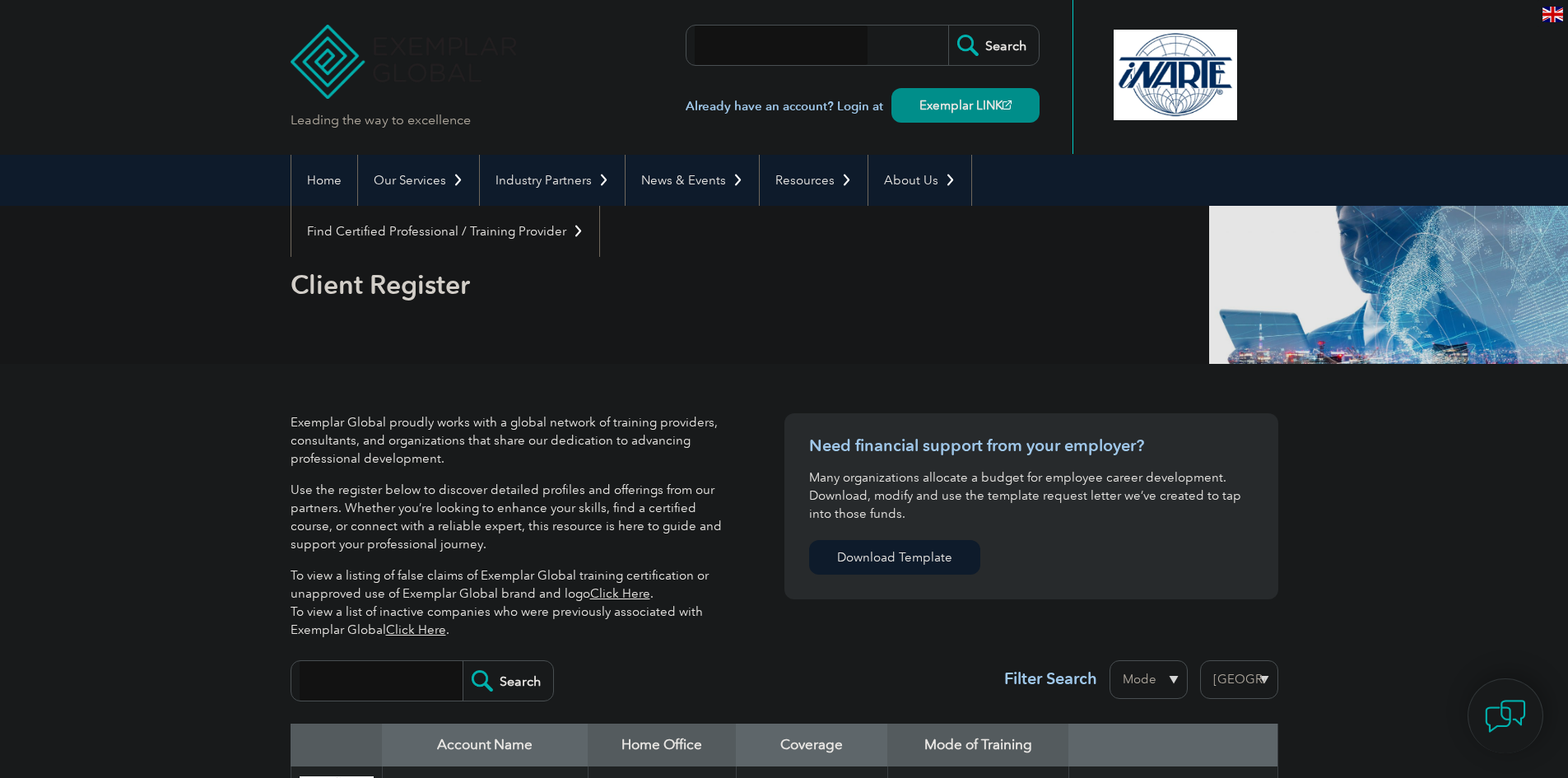 This screenshot has width=1568, height=778. What do you see at coordinates (692, 180) in the screenshot?
I see `a: News & Events` at bounding box center [692, 180].